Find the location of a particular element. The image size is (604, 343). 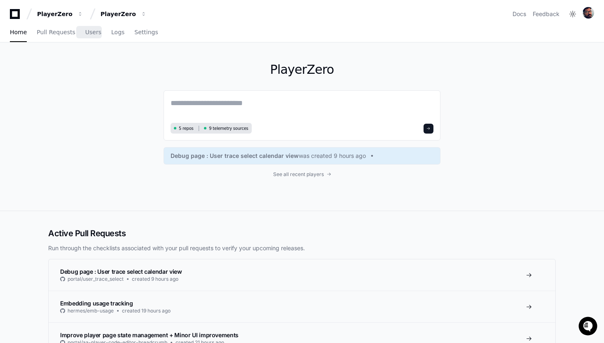

button: Feedback is located at coordinates (545, 14).